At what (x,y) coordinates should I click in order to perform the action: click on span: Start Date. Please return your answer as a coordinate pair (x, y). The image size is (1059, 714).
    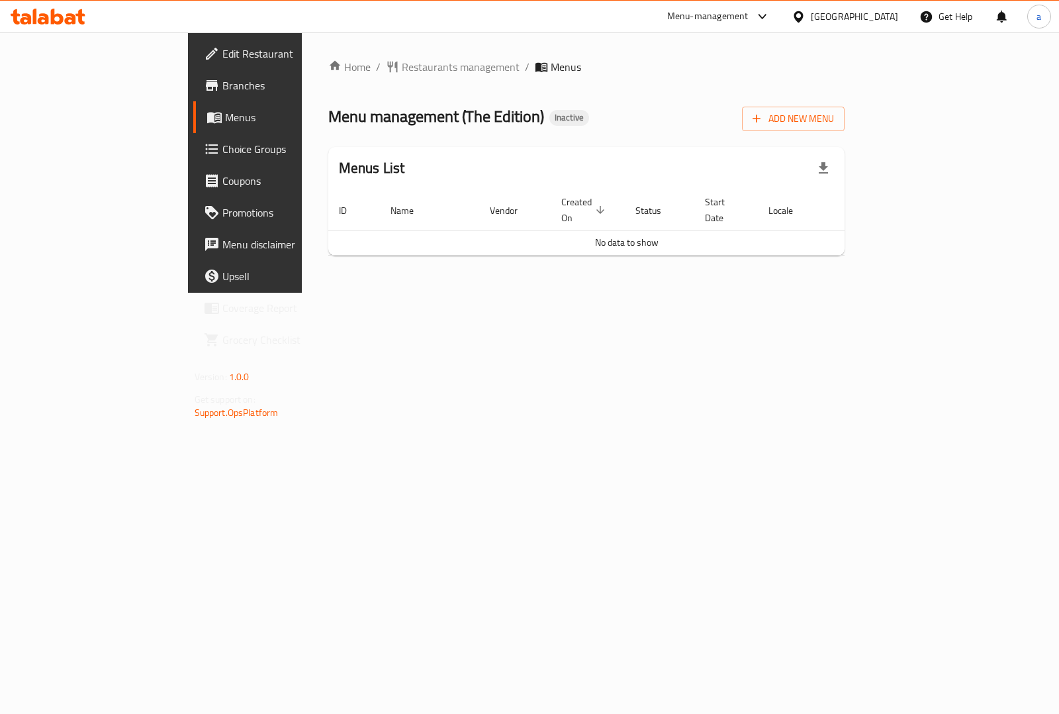
    Looking at the image, I should click on (724, 210).